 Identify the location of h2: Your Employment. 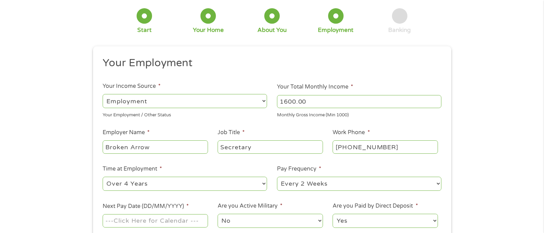
(270, 63).